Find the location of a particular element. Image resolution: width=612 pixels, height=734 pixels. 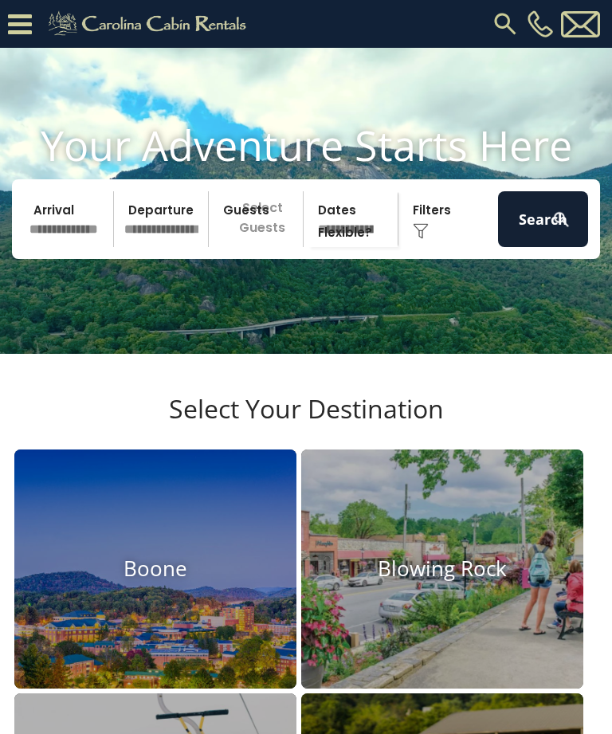

img: search-regular.svg is located at coordinates (505, 24).